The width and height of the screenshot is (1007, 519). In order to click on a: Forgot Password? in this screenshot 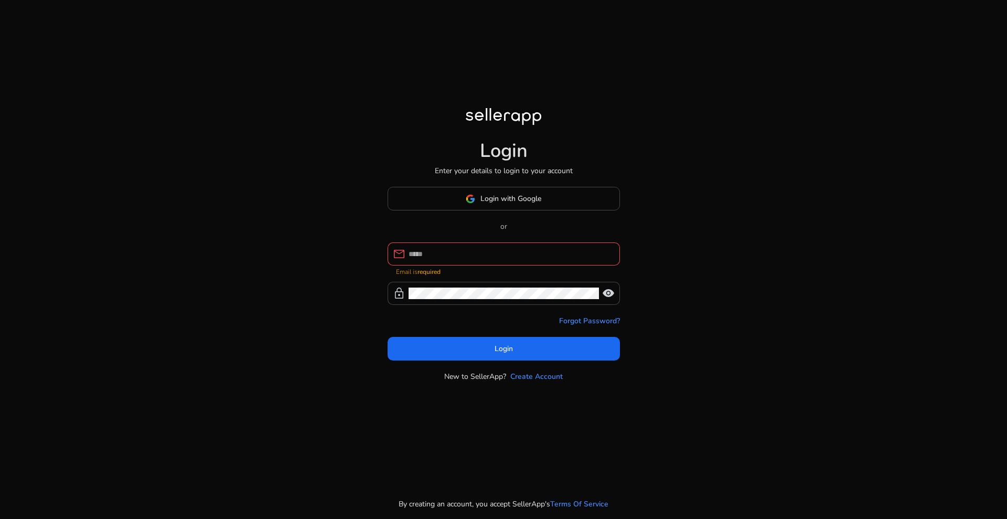, I will do `click(590, 320)`.